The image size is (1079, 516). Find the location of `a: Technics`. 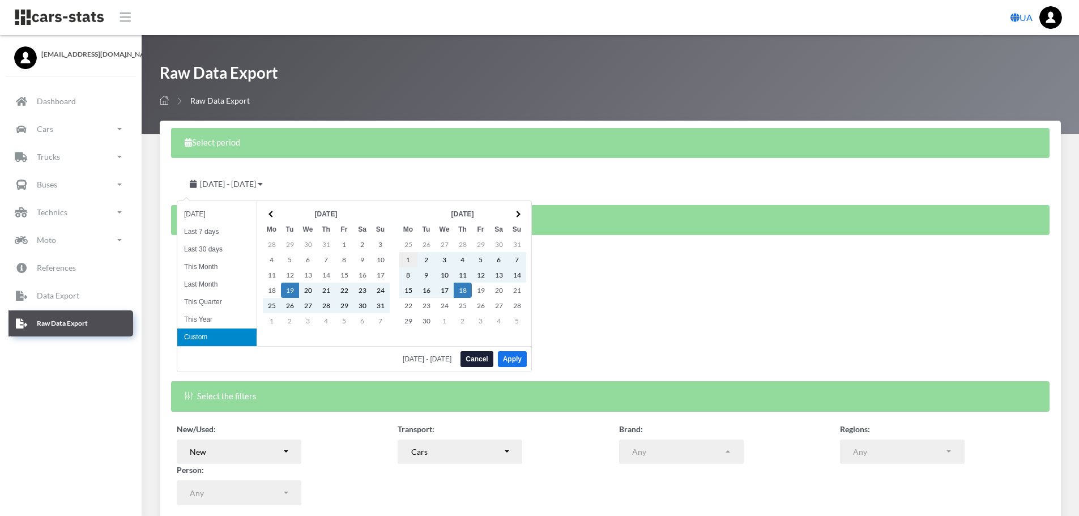

a: Technics is located at coordinates (71, 212).